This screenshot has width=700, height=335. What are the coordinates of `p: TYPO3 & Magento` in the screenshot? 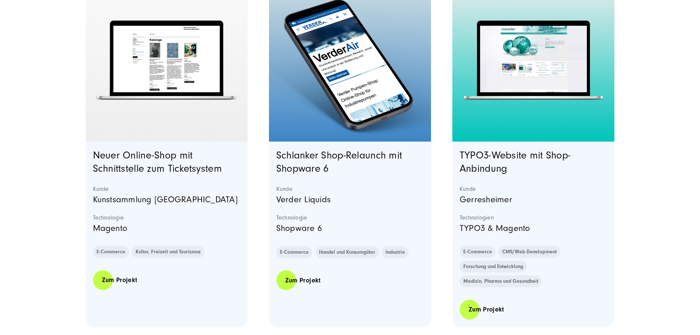 It's located at (533, 228).